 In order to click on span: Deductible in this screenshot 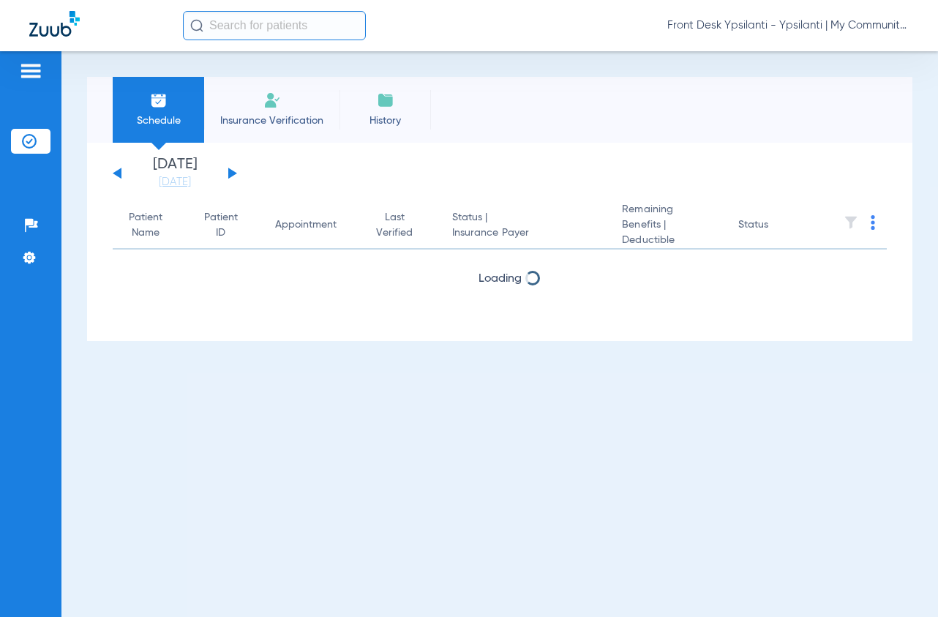, I will do `click(668, 240)`.